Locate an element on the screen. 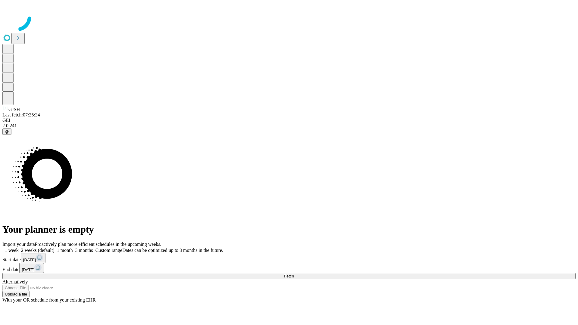 This screenshot has width=578, height=325. div: End date is located at coordinates (289, 268).